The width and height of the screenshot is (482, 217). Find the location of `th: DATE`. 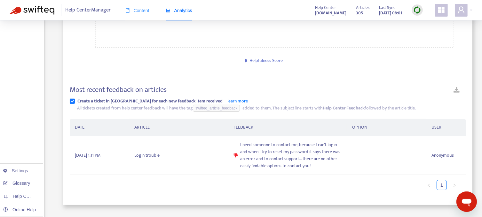

th: DATE is located at coordinates (99, 128).